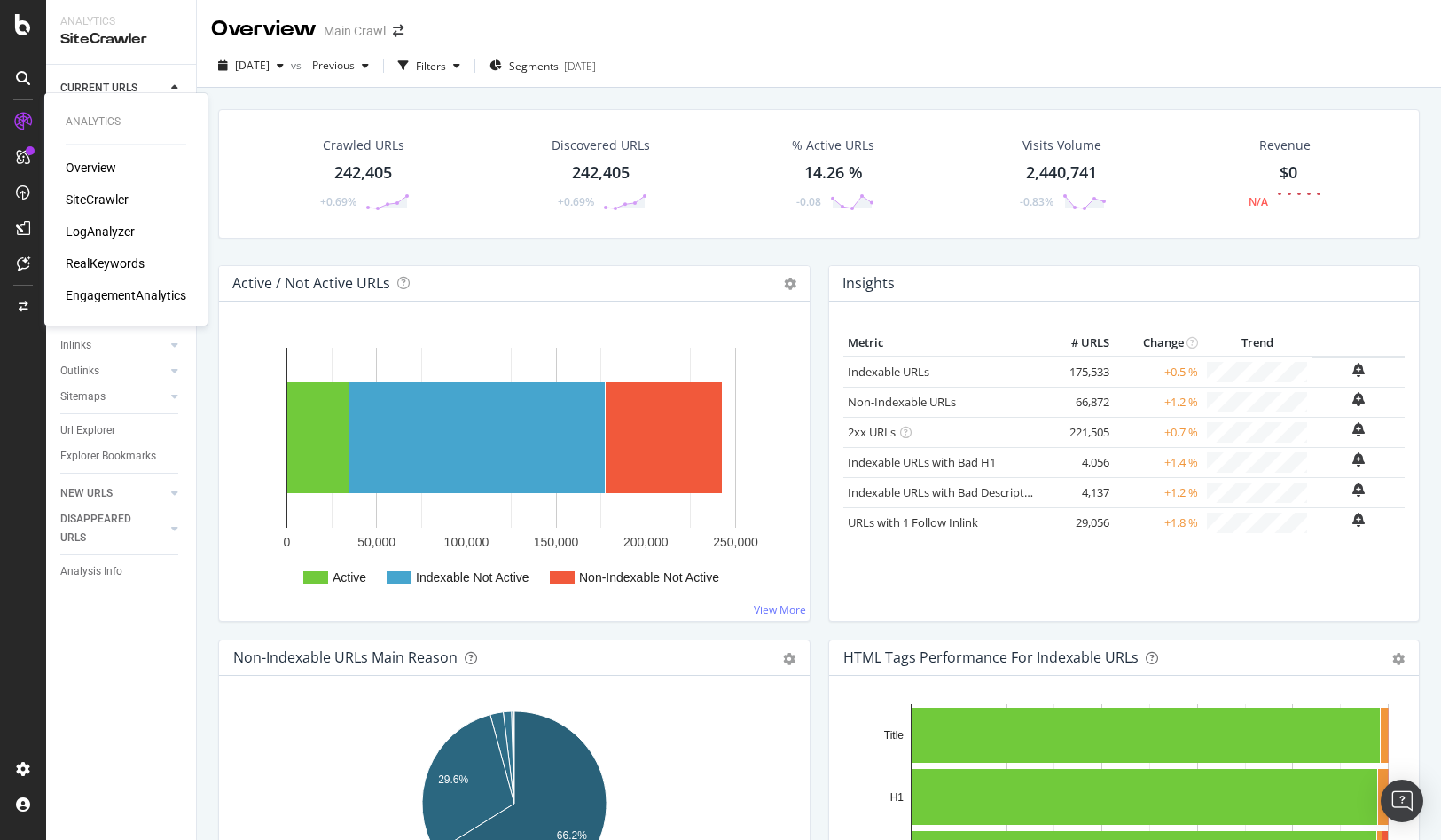 The width and height of the screenshot is (1441, 840). I want to click on a: Indexable URLs with Bad H1, so click(922, 462).